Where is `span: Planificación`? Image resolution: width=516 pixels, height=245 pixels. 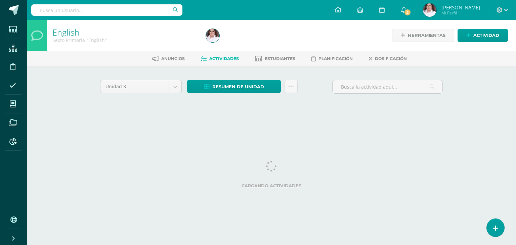 span: Planificación is located at coordinates (336, 59).